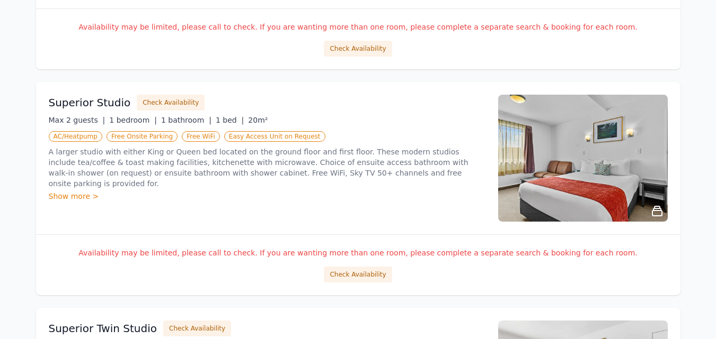 This screenshot has height=339, width=716. Describe the element at coordinates (133, 120) in the screenshot. I see `span: 1 bedroom |` at that location.